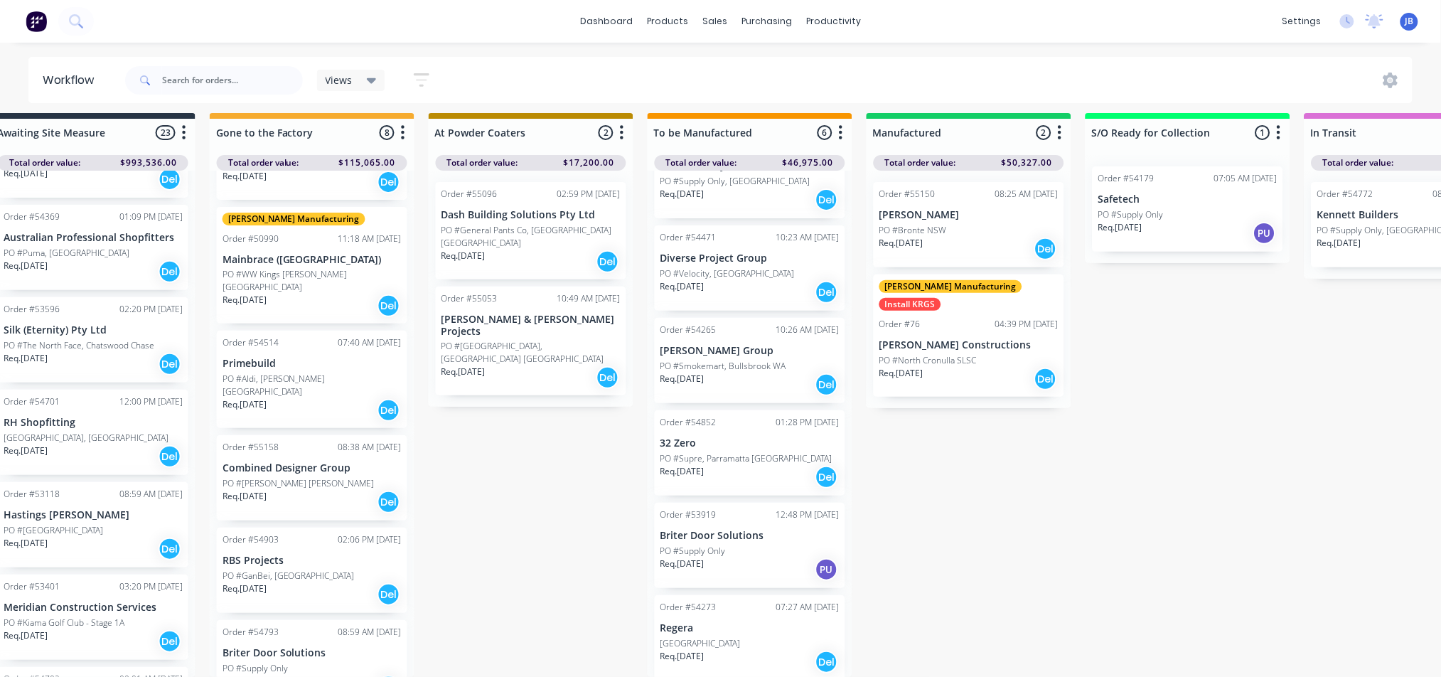  What do you see at coordinates (688, 422) in the screenshot?
I see `div: Order #54852` at bounding box center [688, 422].